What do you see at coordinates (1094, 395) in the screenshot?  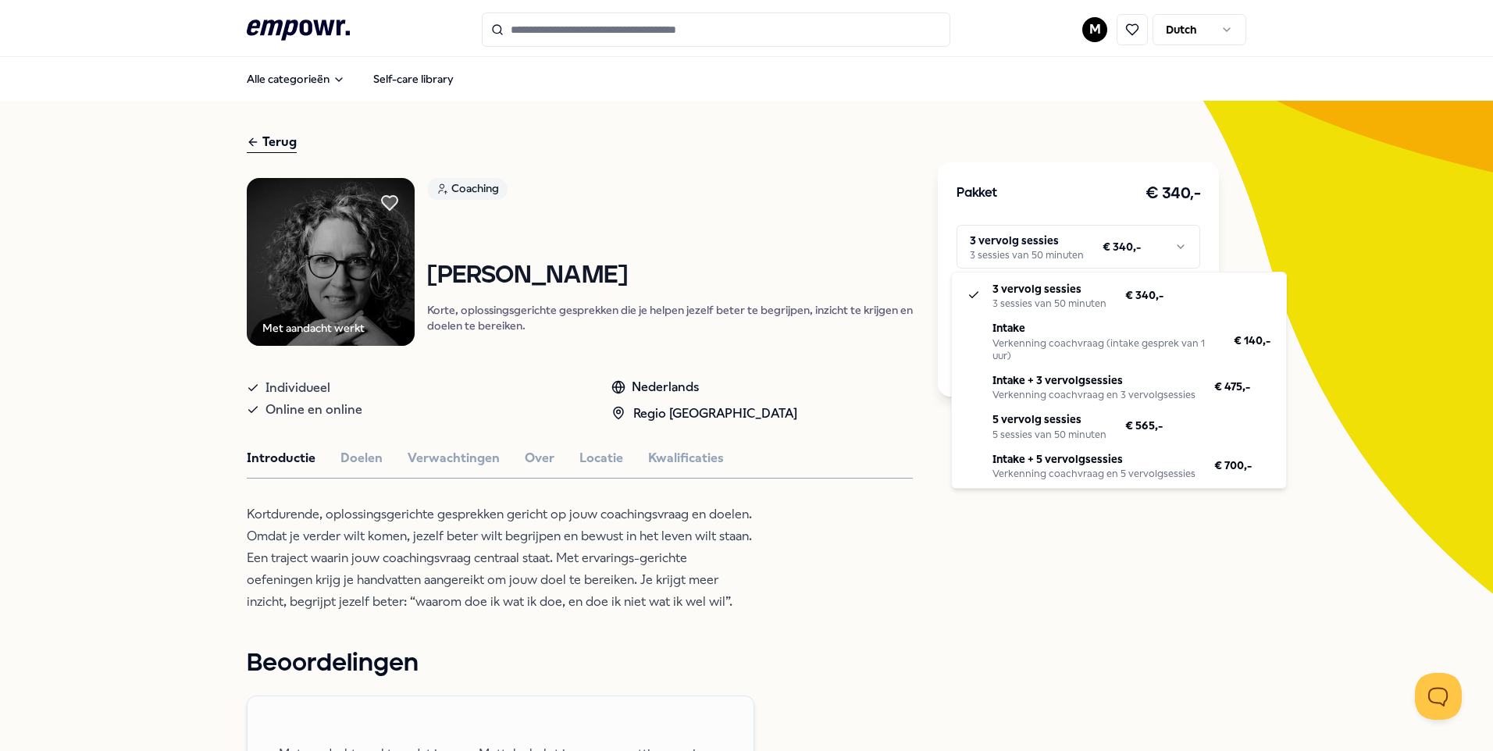 I see `div: Verkenning coachvraag en 3 vervolgsessies` at bounding box center [1094, 395].